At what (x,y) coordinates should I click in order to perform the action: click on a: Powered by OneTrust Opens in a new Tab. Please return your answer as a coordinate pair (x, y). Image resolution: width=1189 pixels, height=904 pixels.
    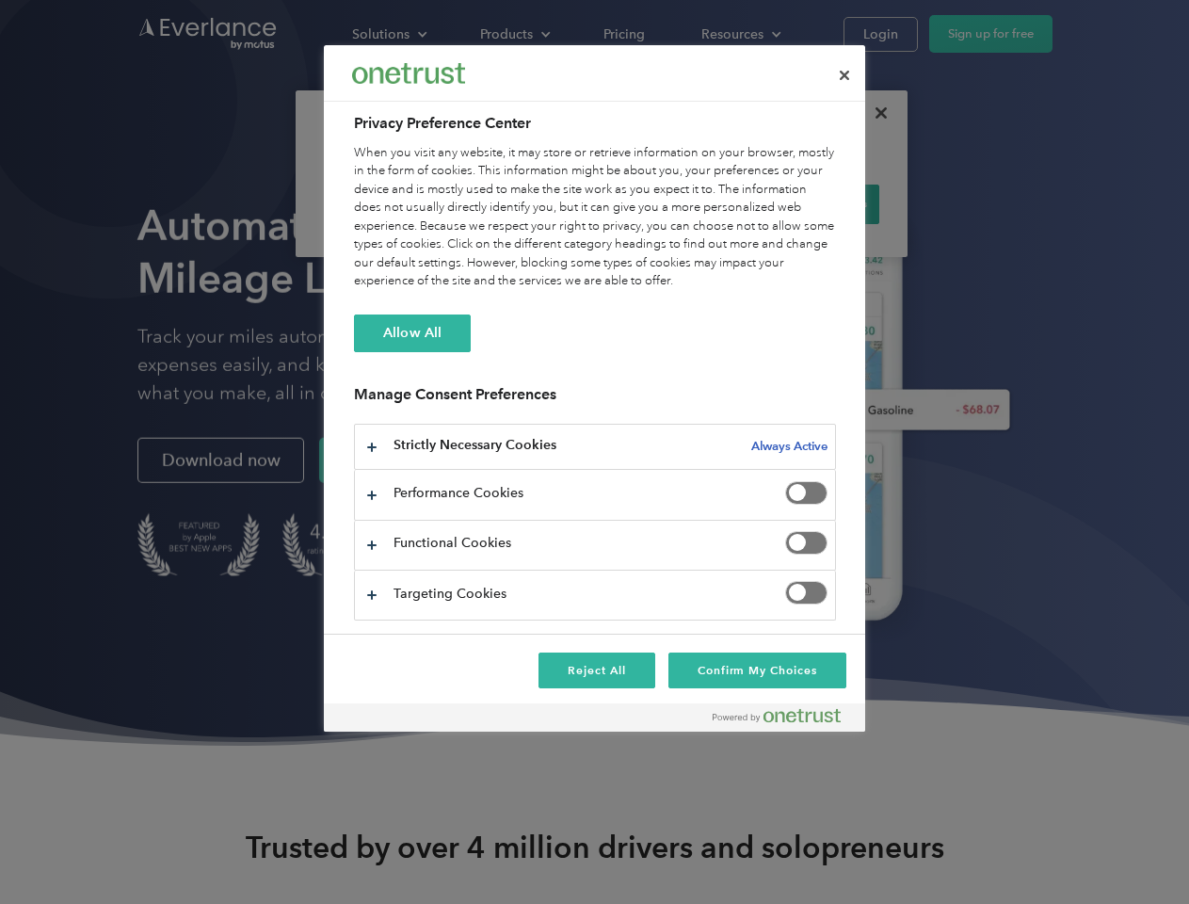
    Looking at the image, I should click on (784, 719).